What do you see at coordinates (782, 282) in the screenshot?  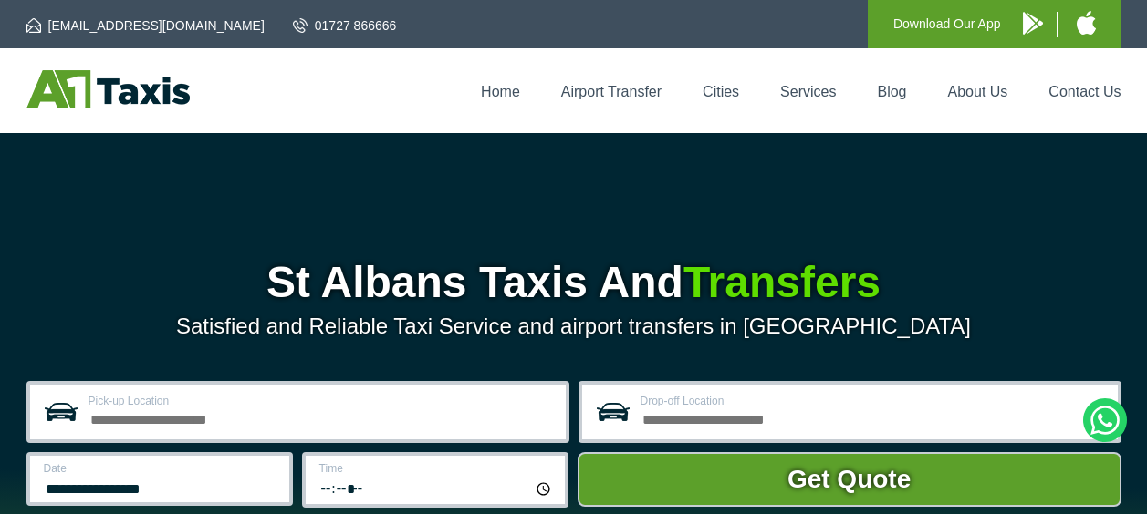 I see `span: Transfers` at bounding box center [782, 282].